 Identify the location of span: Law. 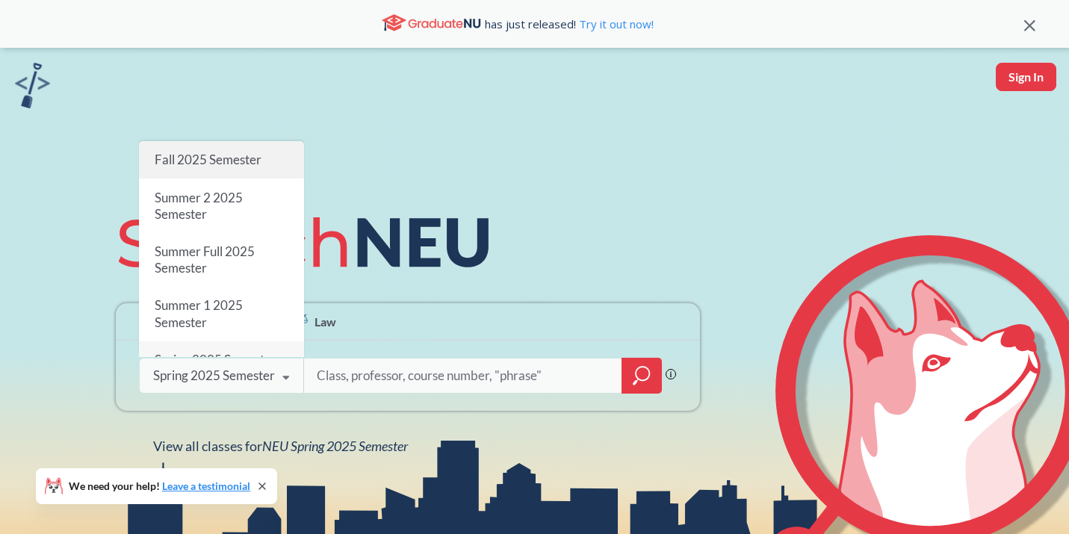
(325, 321).